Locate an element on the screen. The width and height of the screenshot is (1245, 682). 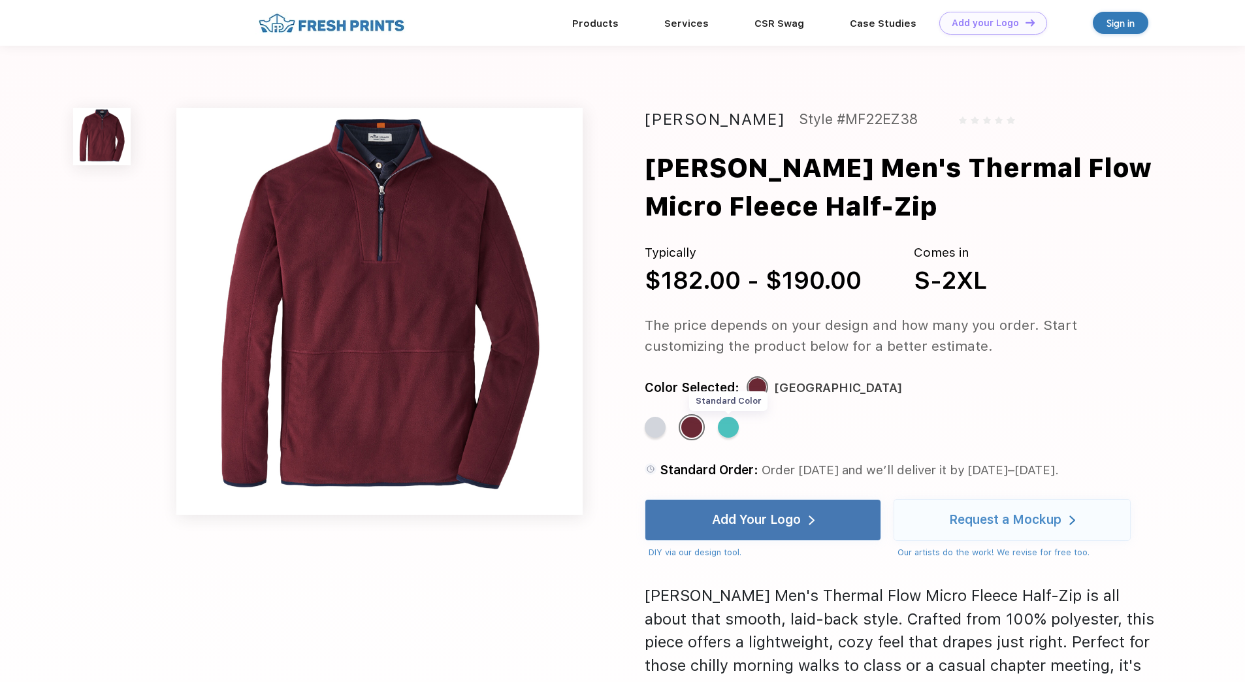
img: standard order is located at coordinates (650, 469).